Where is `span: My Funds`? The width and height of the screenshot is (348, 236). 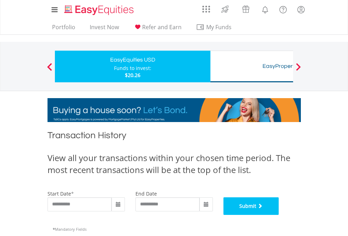 span: My Funds is located at coordinates (219, 27).